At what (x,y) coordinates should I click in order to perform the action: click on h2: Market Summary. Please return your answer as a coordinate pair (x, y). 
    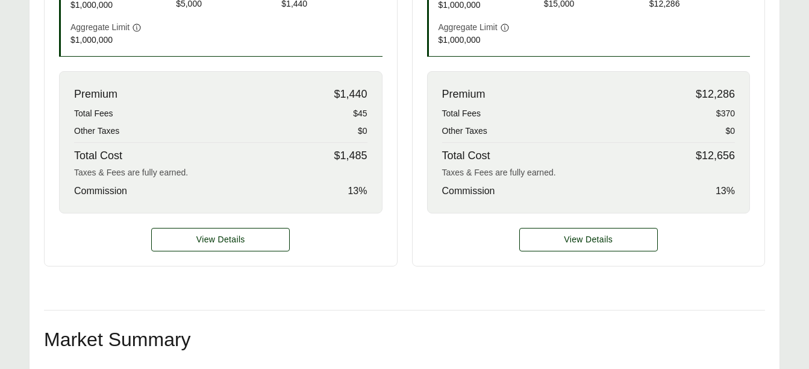
    Looking at the image, I should click on (404, 339).